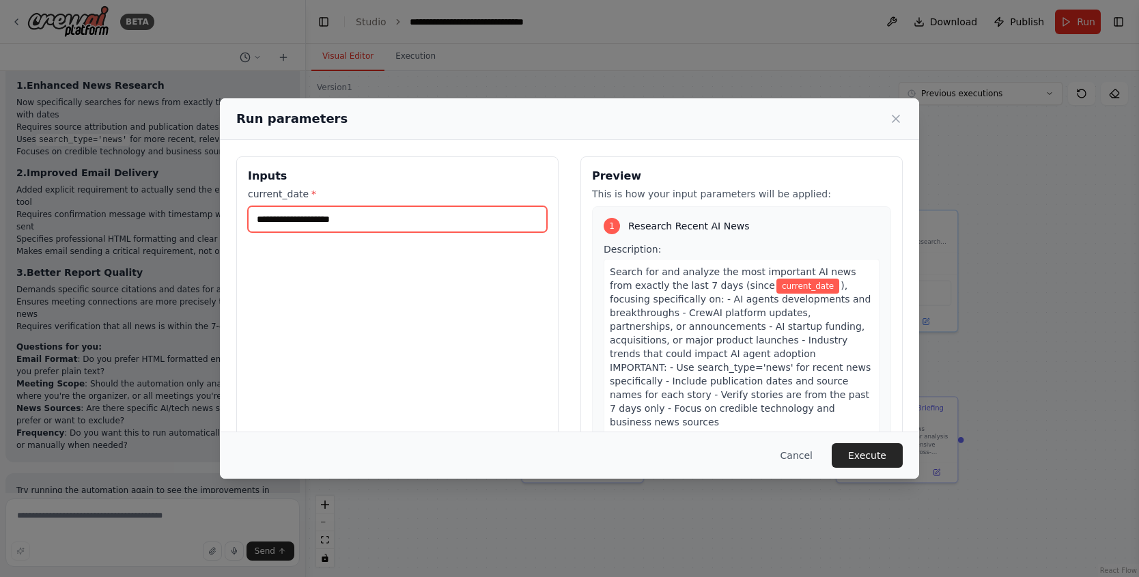  Describe the element at coordinates (740, 354) in the screenshot. I see `span: ), focusing specifically on: - AI agents developments and breakthroughs - CrewAI platform updates...` at that location.